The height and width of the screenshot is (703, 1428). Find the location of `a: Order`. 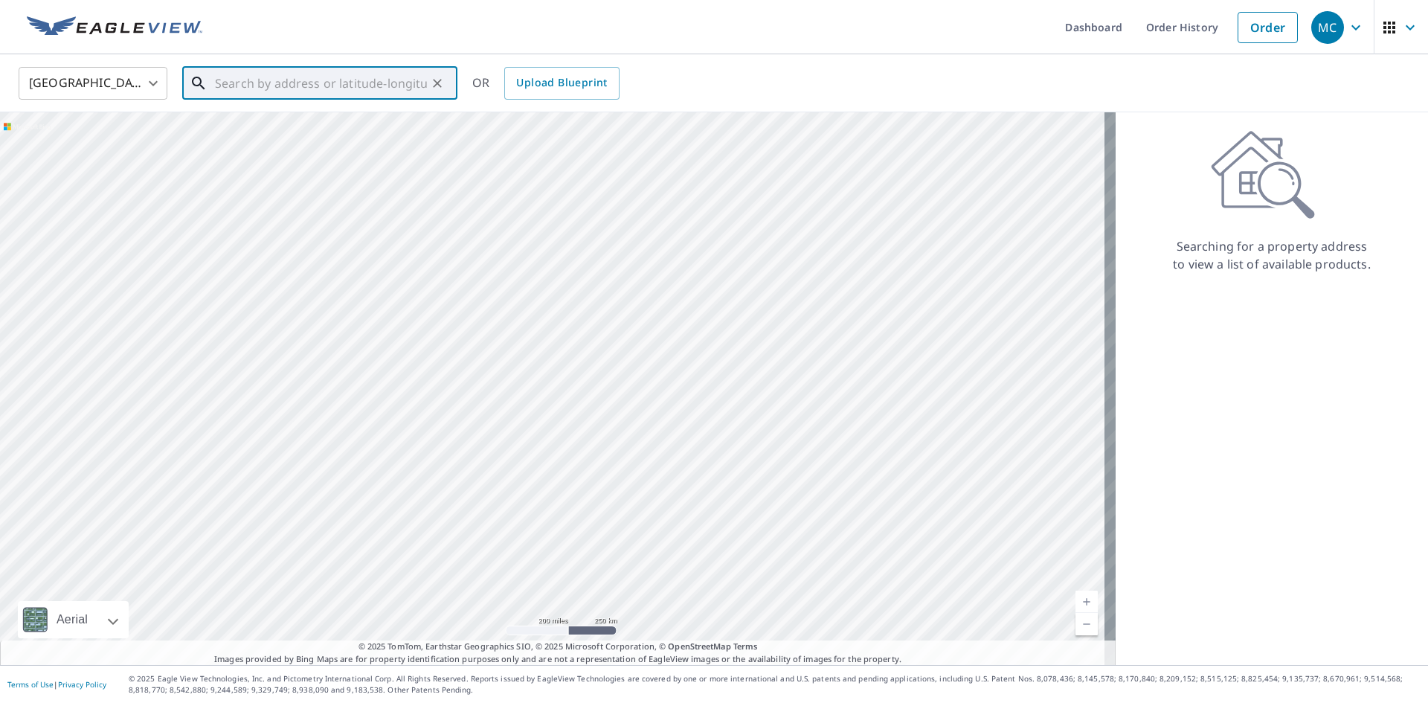

a: Order is located at coordinates (1267, 28).